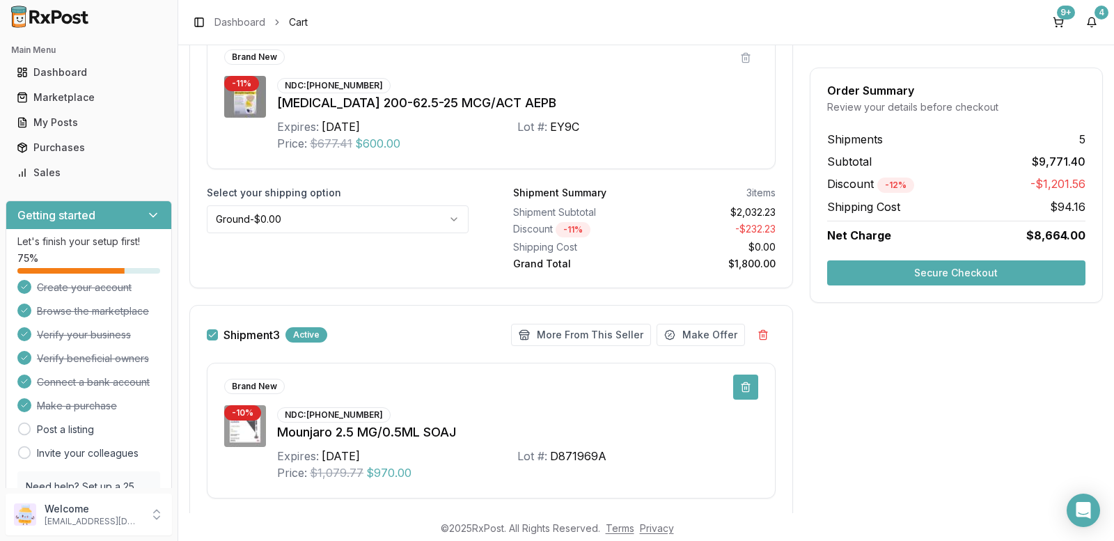 The width and height of the screenshot is (1114, 541). What do you see at coordinates (93, 382) in the screenshot?
I see `span: Connect a bank account` at bounding box center [93, 382].